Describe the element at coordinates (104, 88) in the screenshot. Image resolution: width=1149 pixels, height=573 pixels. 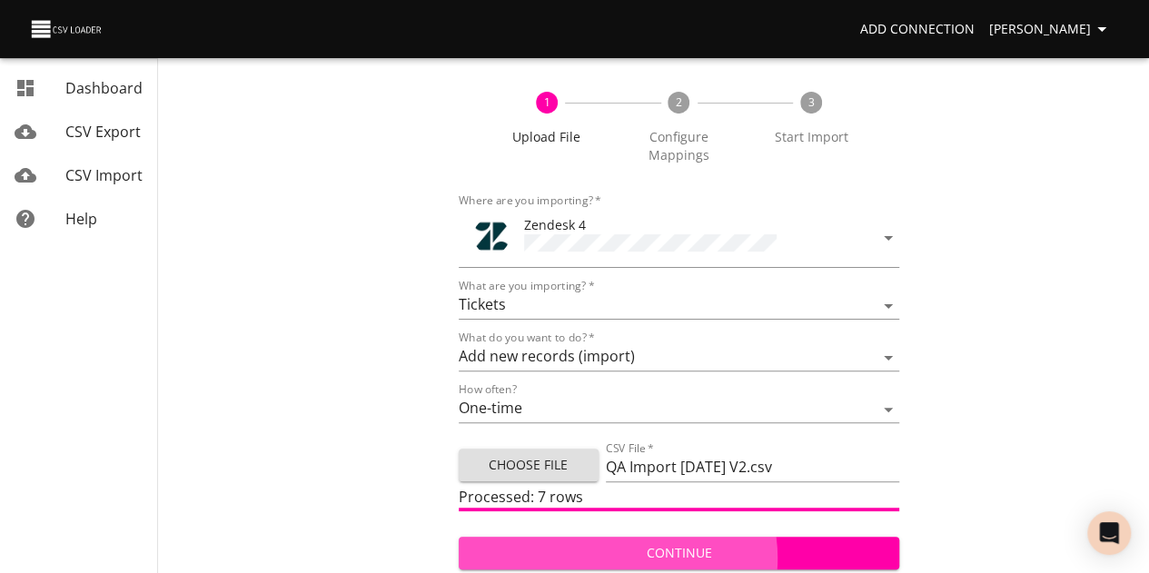
I see `span: Dashboard` at that location.